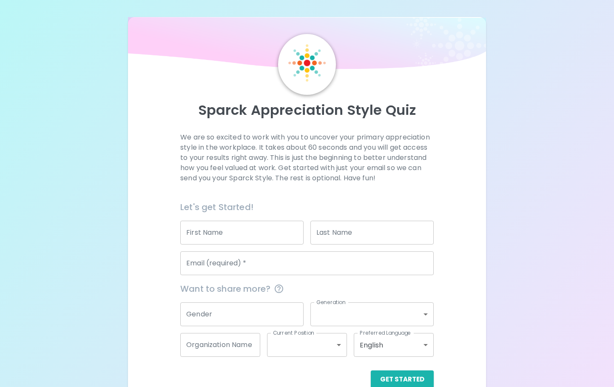 This screenshot has height=387, width=614. What do you see at coordinates (307, 110) in the screenshot?
I see `p: Sparck Appreciation Style Quiz` at bounding box center [307, 110].